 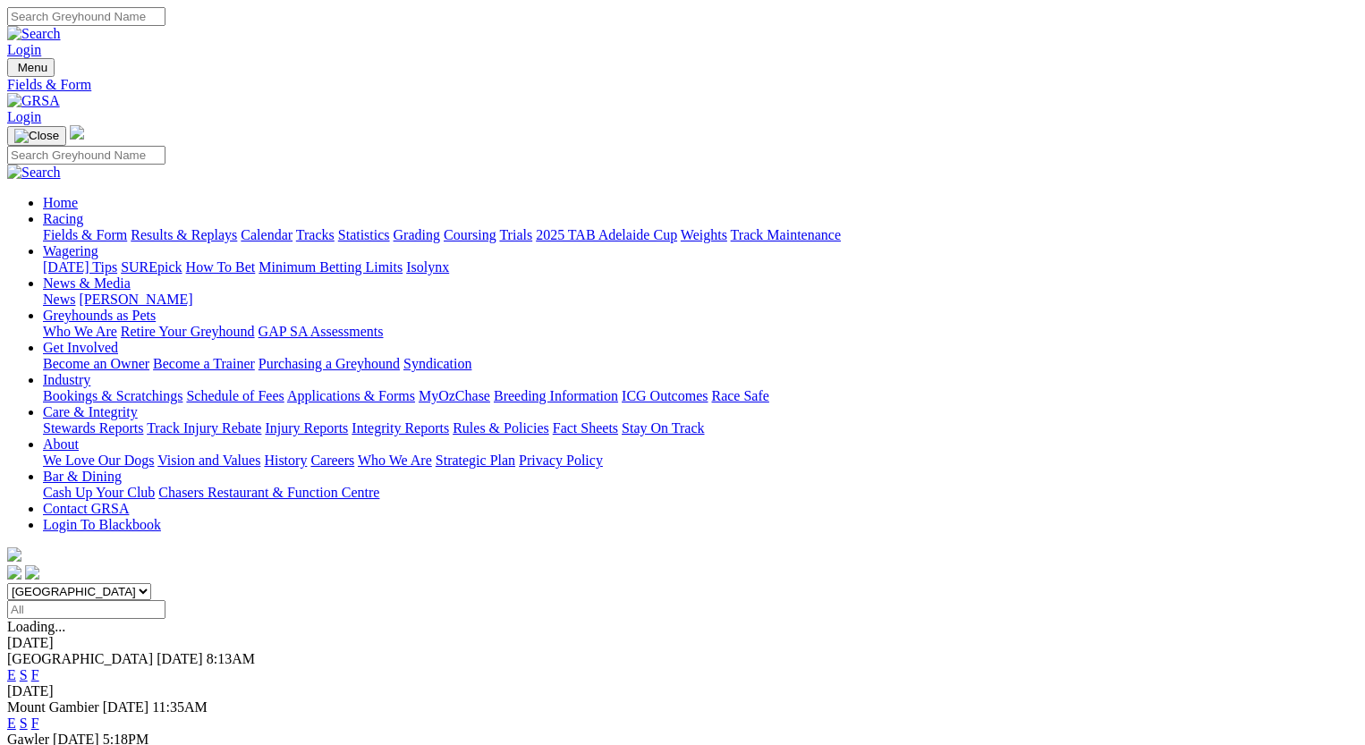 I want to click on a: Isolynx, so click(x=427, y=266).